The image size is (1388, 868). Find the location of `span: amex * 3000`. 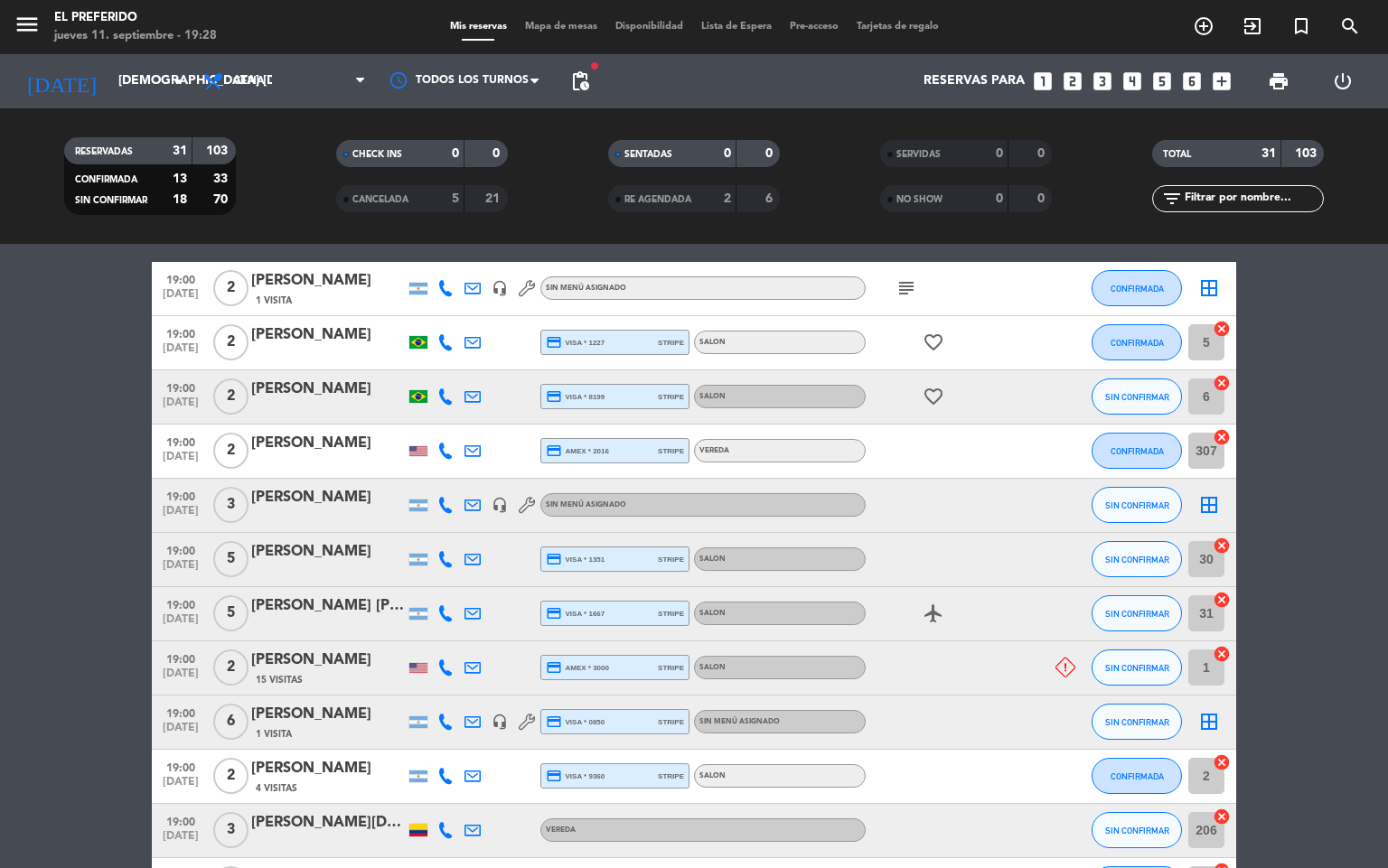

span: amex * 3000 is located at coordinates (578, 667).